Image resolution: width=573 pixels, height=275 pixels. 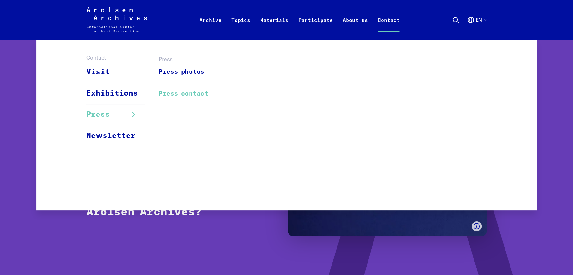 What do you see at coordinates (315, 28) in the screenshot?
I see `a: Participate` at bounding box center [315, 28].